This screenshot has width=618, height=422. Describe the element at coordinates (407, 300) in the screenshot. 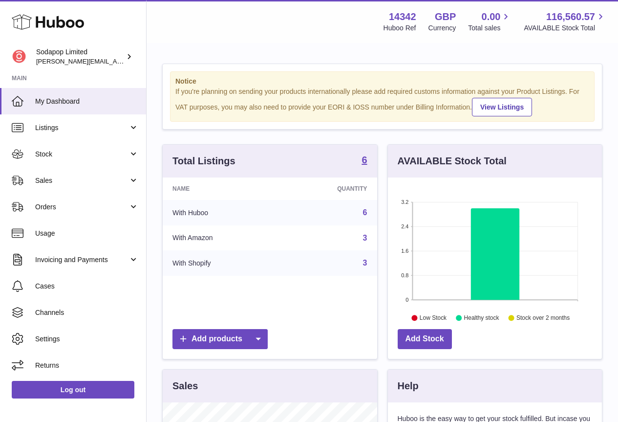

I see `text: 0` at that location.